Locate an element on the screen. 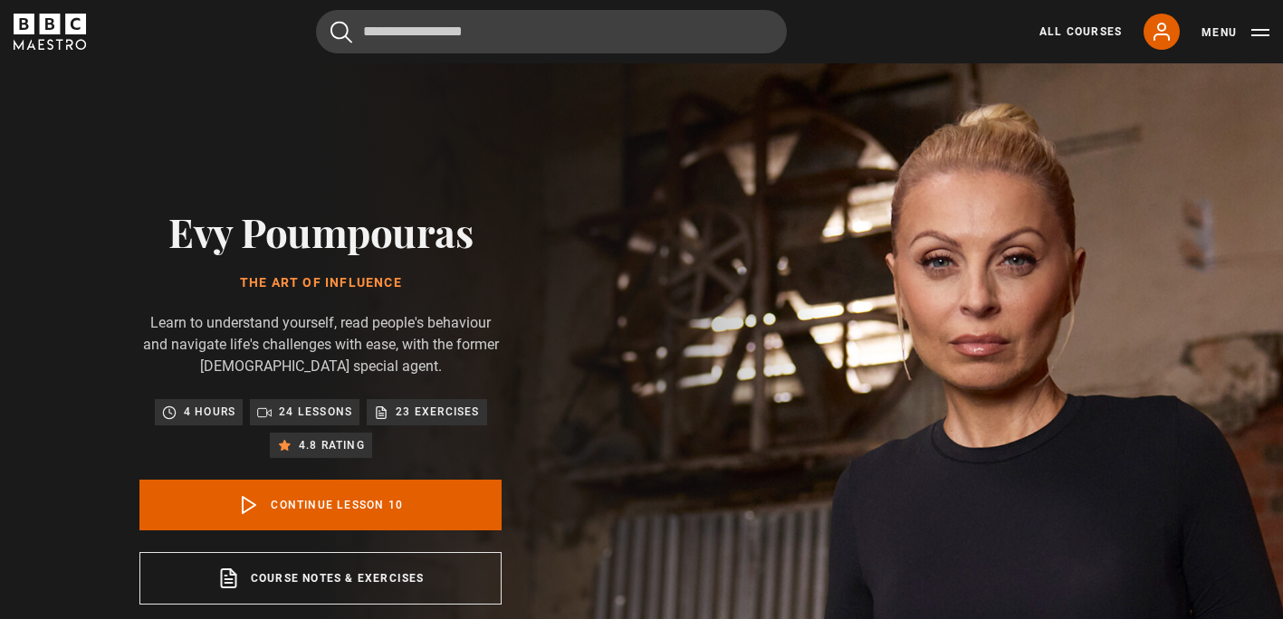  a: All Courses is located at coordinates (1080, 32).